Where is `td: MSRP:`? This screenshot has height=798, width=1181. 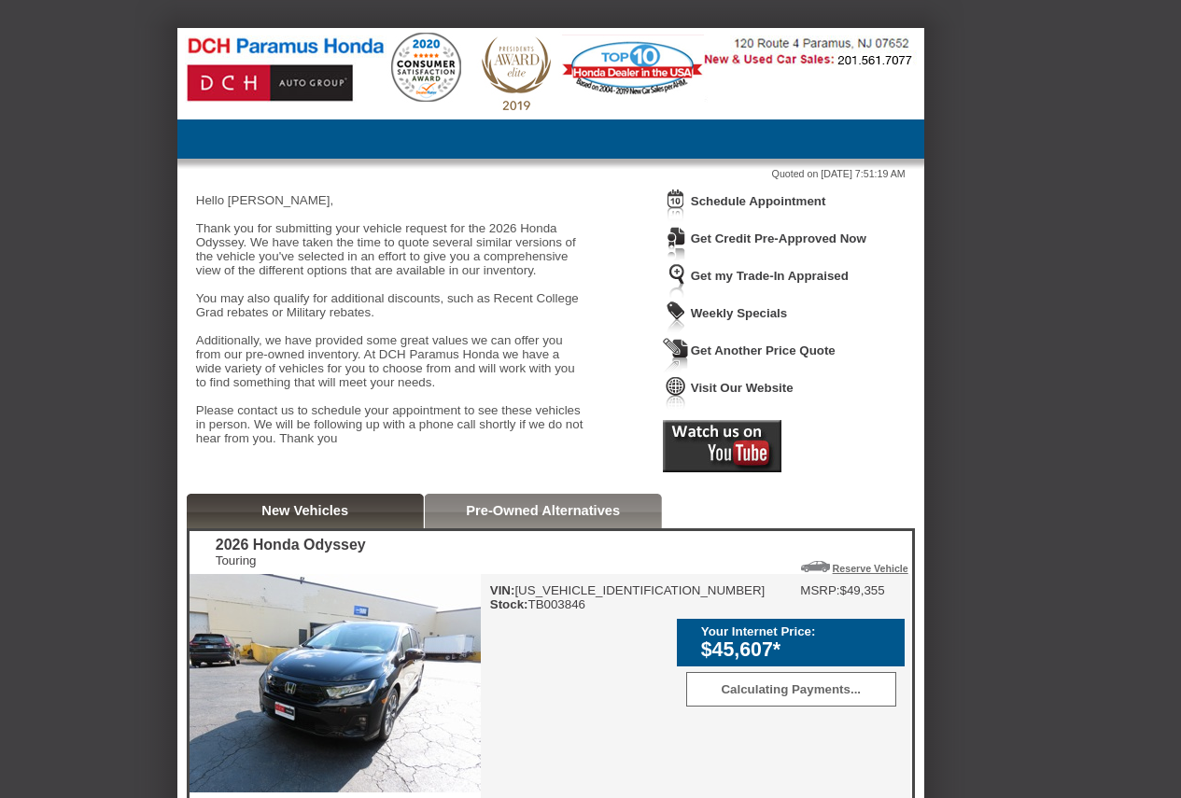
td: MSRP: is located at coordinates (819, 590).